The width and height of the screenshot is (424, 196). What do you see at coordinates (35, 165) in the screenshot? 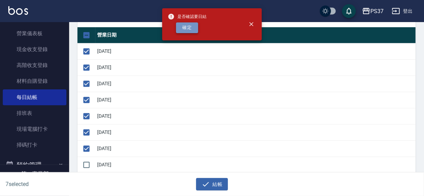
I see `button: 預約管理` at bounding box center [35, 165].